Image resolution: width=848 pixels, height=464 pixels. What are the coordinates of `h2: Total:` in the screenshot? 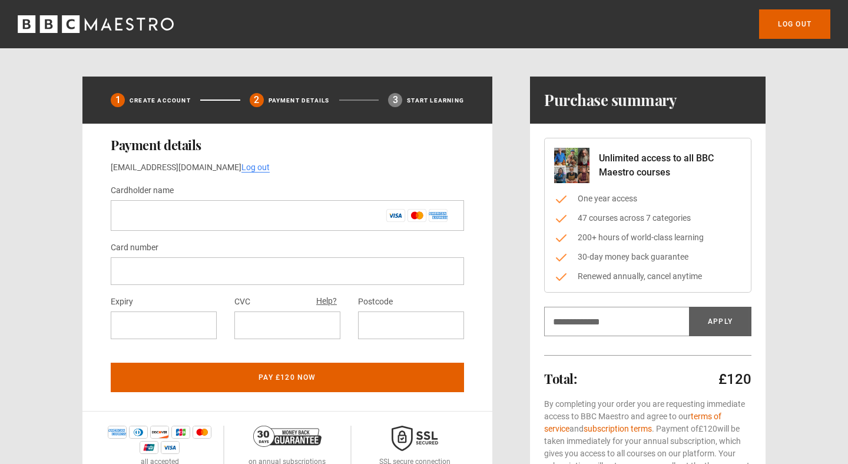 It's located at (560, 379).